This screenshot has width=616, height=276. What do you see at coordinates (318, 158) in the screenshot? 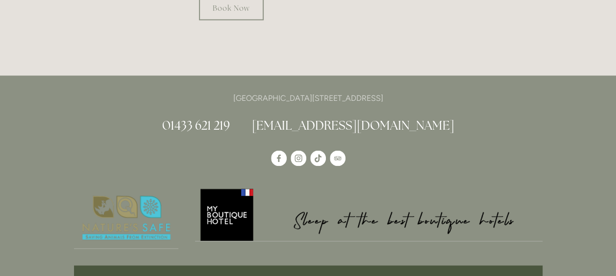
I see `a: TikTok` at bounding box center [318, 158].